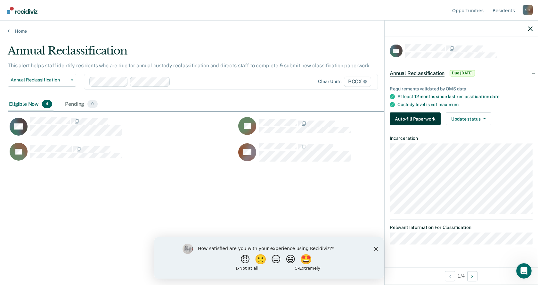 The width and height of the screenshot is (538, 285). Describe the element at coordinates (329, 81) in the screenshot. I see `div: Clear units` at that location.